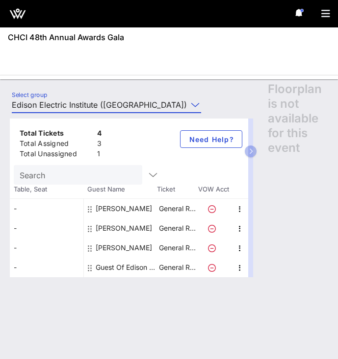  I want to click on span: Ticket, so click(176, 190).